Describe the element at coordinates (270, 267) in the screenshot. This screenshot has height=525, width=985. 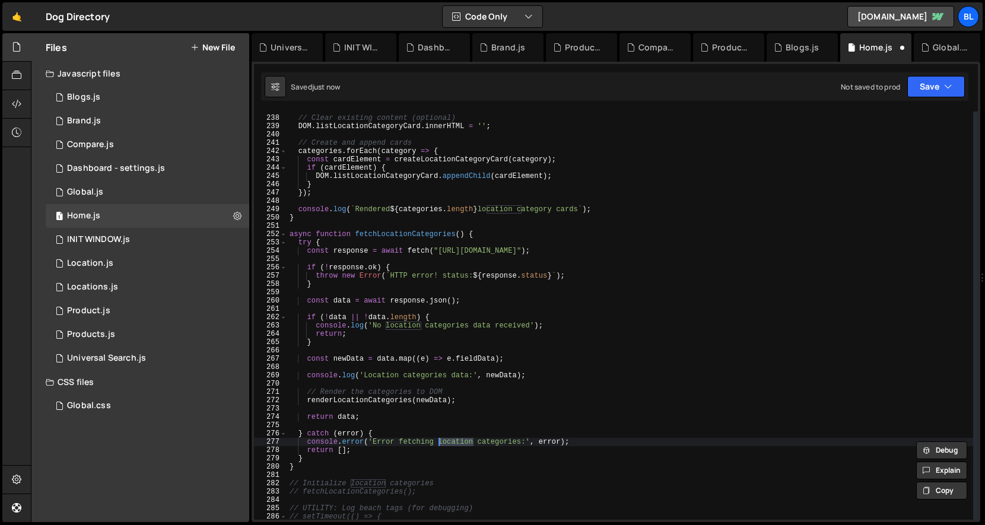
I see `div: 256` at that location.